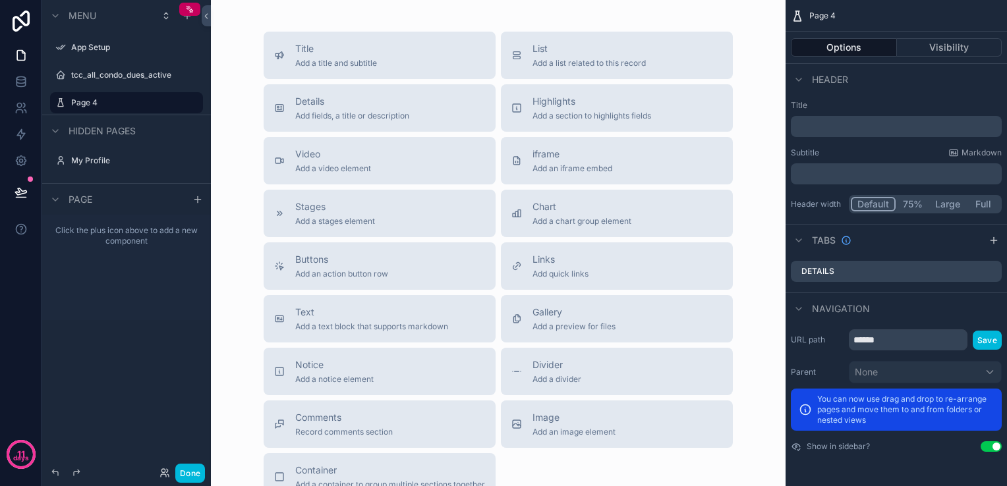 This screenshot has height=486, width=1007. I want to click on span: Hidden pages, so click(102, 131).